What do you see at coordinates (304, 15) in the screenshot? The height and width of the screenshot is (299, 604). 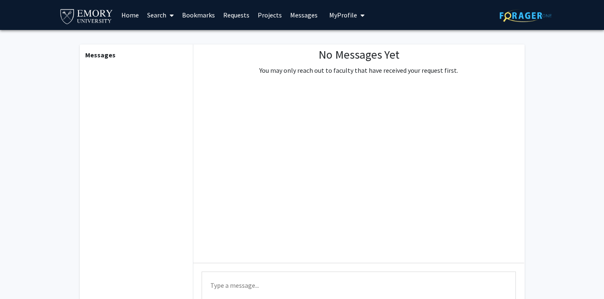 I see `a: Messages` at bounding box center [304, 15].